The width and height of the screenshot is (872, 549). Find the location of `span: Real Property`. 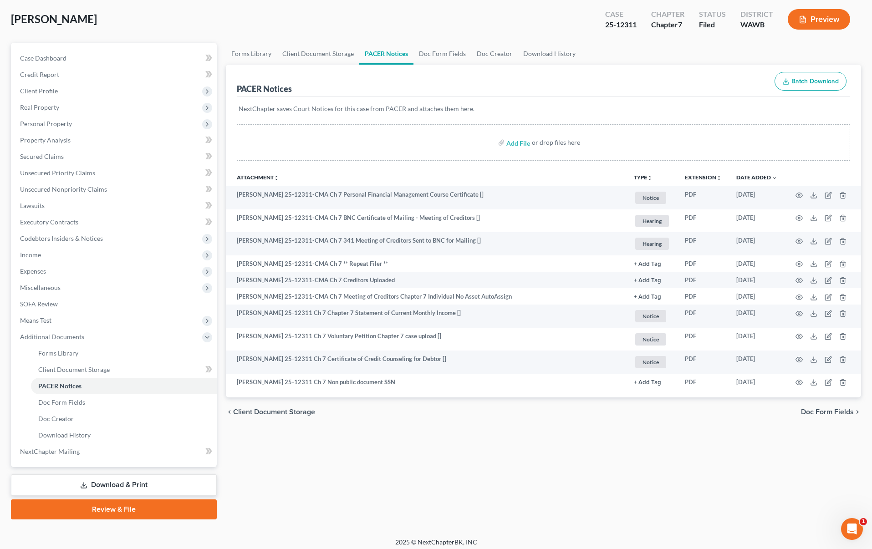

span: Real Property is located at coordinates (40, 107).